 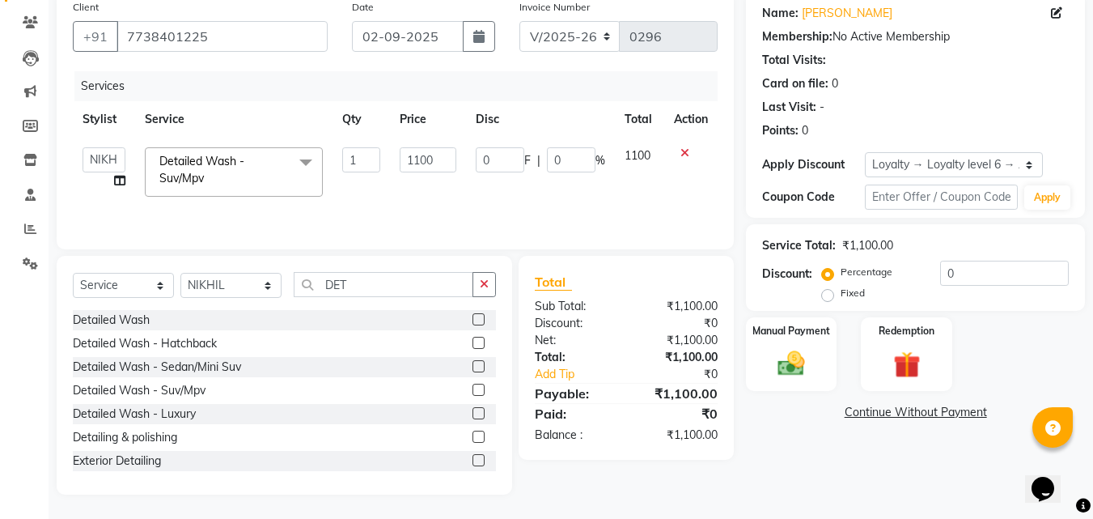 What do you see at coordinates (780, 13) in the screenshot?
I see `div: Name:` at bounding box center [780, 13].